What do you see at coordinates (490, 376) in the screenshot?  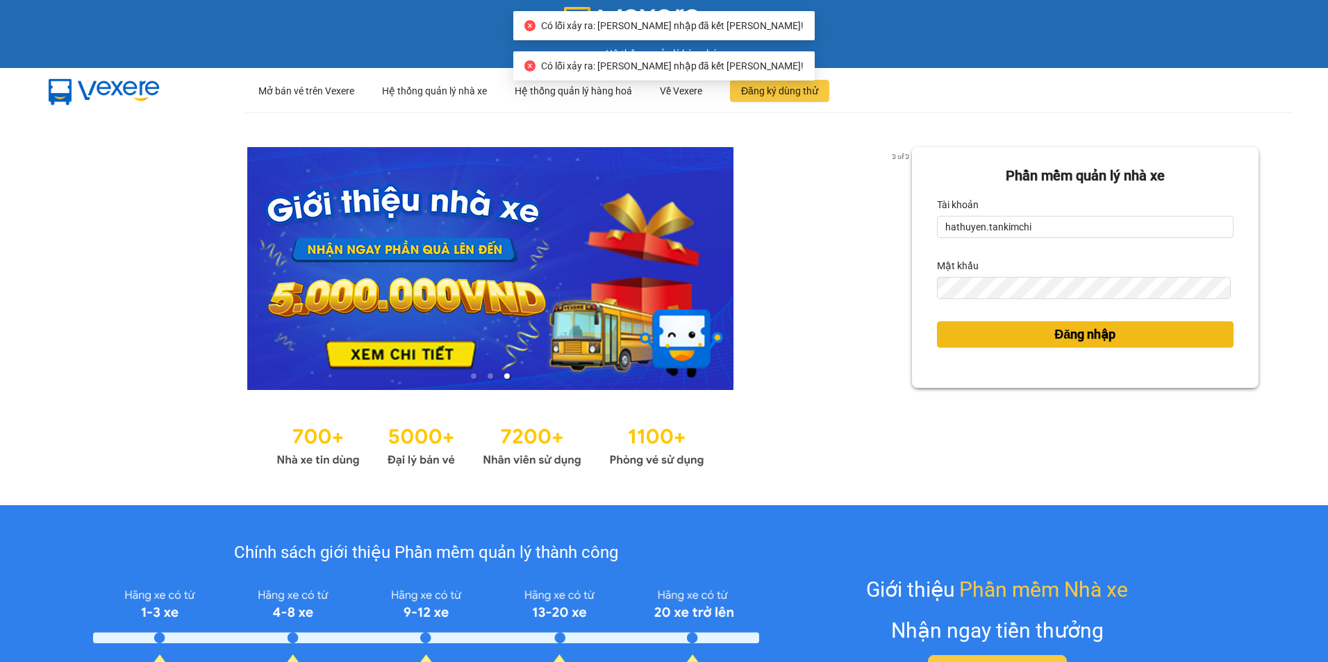 I see `li: slide item 2` at bounding box center [490, 376].